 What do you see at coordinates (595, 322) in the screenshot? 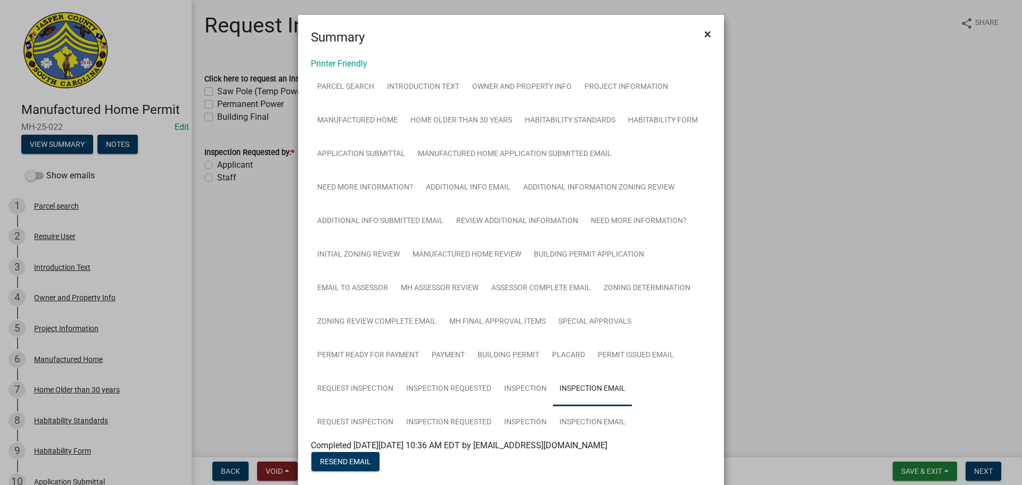
I see `a: Special Approvals` at bounding box center [595, 322].